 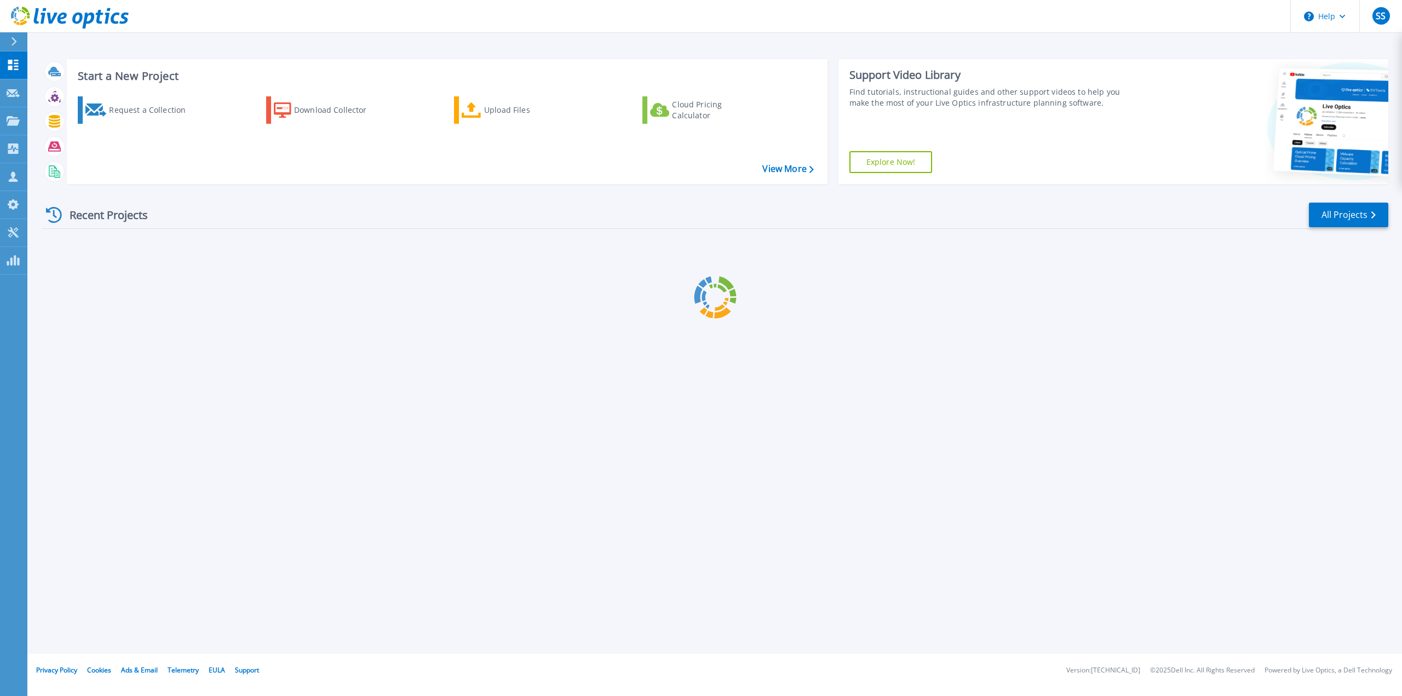 What do you see at coordinates (992, 75) in the screenshot?
I see `div: Support Video Library` at bounding box center [992, 75].